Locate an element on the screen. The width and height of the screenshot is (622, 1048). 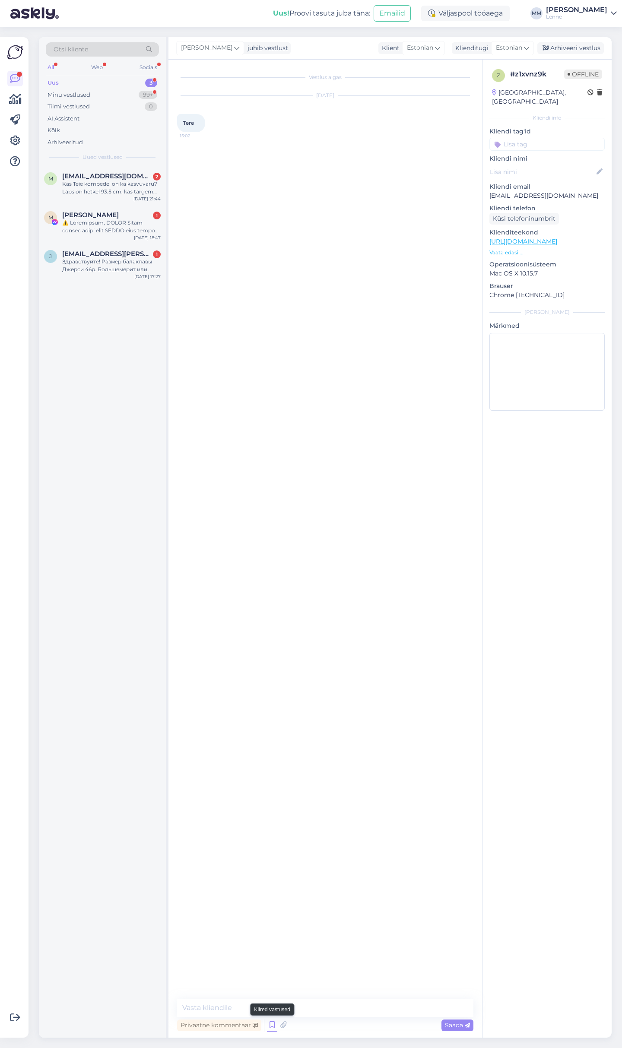
div: Proovi tasuta juba täna: is located at coordinates (321, 13).